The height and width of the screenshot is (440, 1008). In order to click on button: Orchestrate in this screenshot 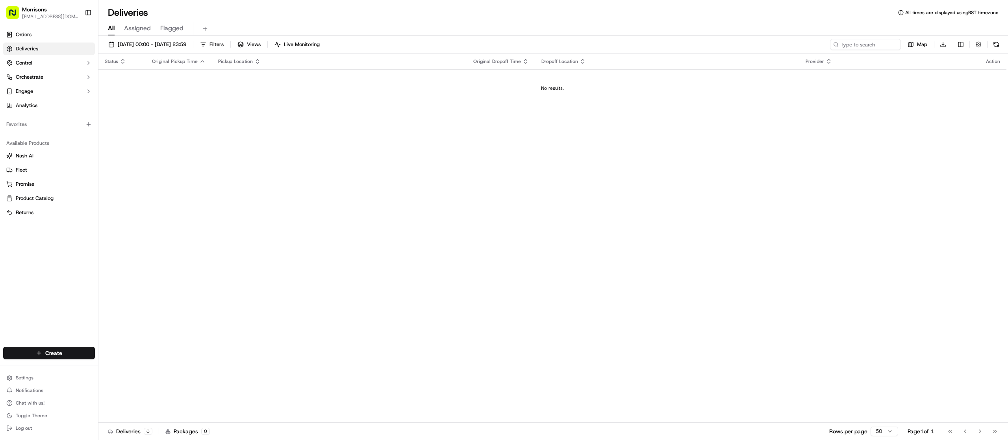, I will do `click(49, 77)`.